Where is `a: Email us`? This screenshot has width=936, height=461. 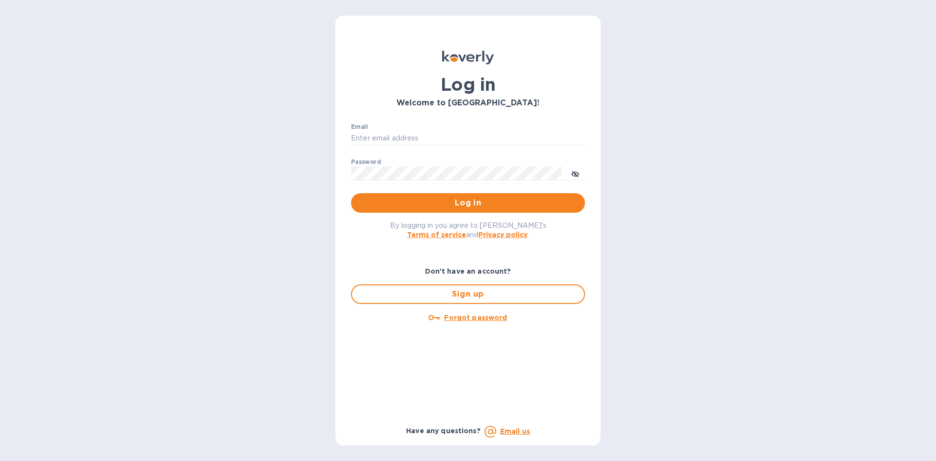
a: Email us is located at coordinates (515, 431).